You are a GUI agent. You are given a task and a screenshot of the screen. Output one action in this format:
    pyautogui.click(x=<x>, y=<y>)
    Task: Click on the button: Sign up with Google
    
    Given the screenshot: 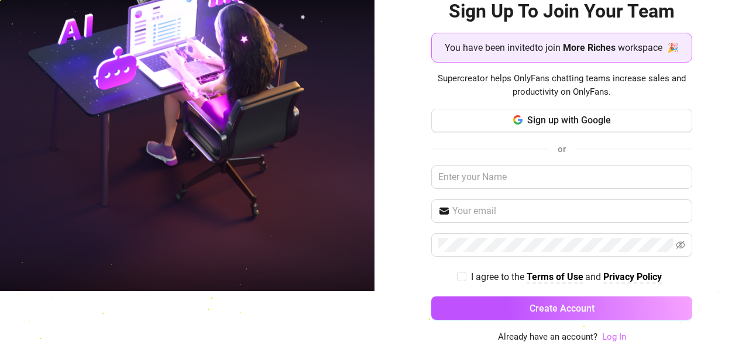 What is the action you would take?
    pyautogui.click(x=561, y=120)
    